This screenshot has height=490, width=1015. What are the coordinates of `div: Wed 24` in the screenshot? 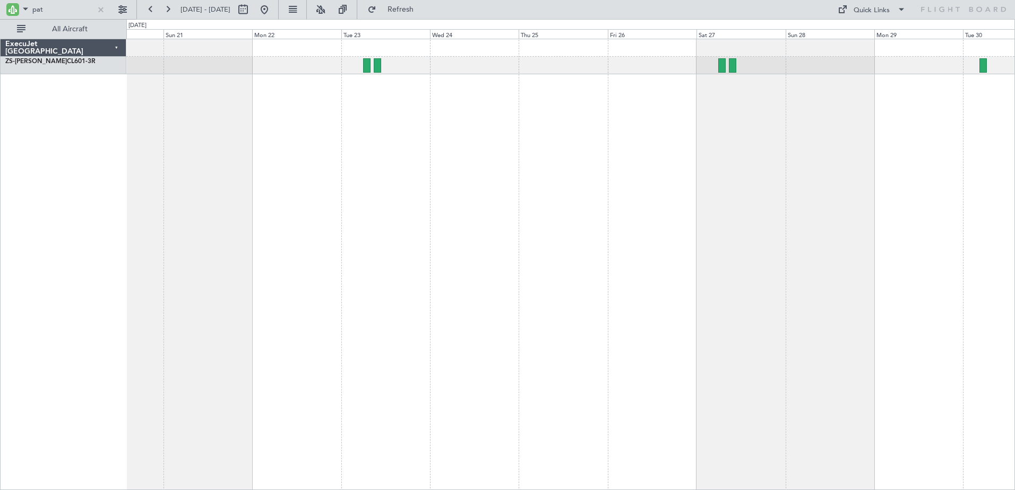 It's located at (474, 34).